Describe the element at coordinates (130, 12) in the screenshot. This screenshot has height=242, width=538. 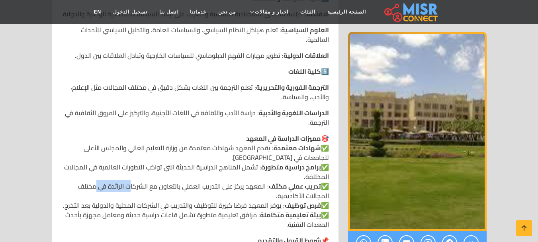
I see `a: تسجيل الدخول` at that location.